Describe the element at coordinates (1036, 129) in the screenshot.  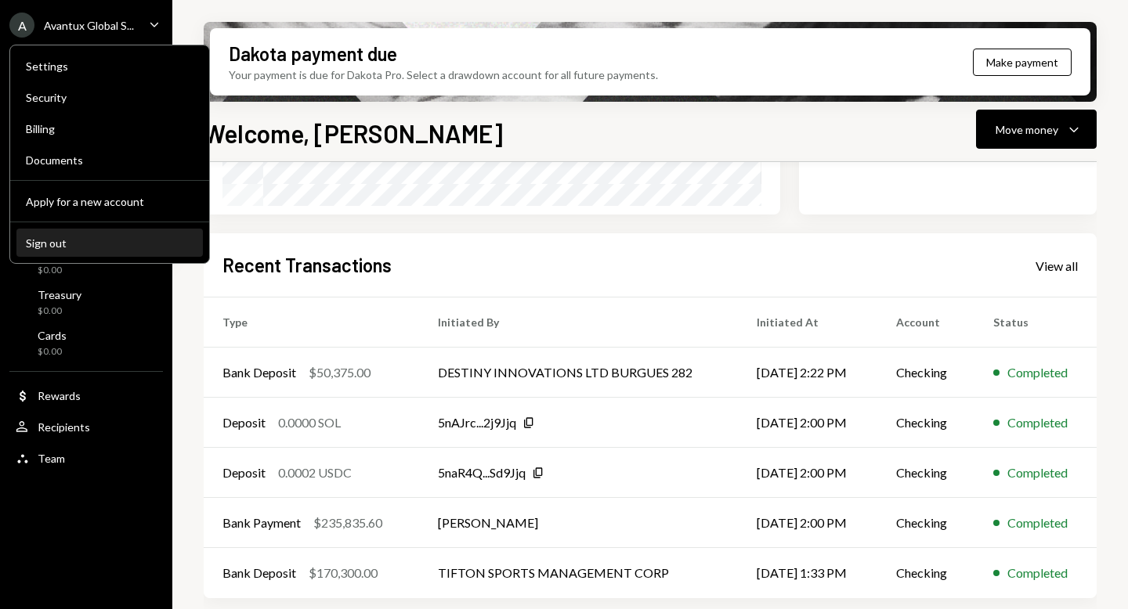
I see `button: Move money` at that location.